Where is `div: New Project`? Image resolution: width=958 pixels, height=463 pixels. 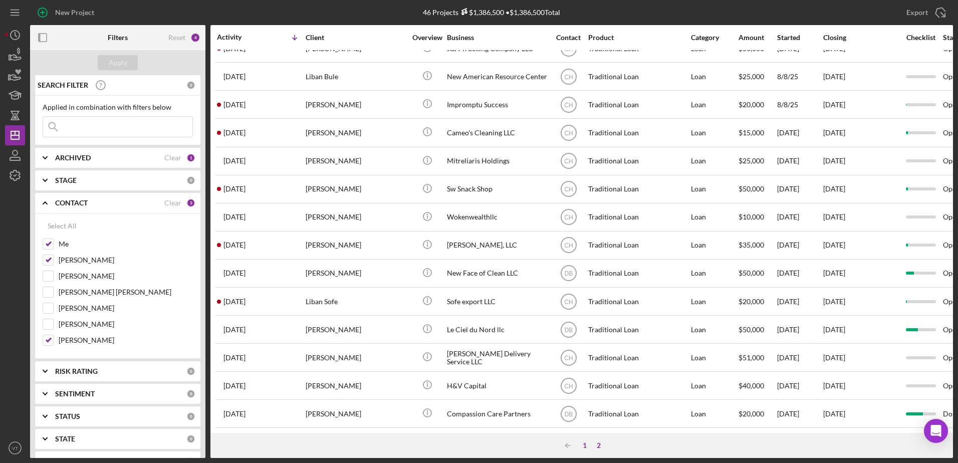 div: New Project is located at coordinates (75, 13).